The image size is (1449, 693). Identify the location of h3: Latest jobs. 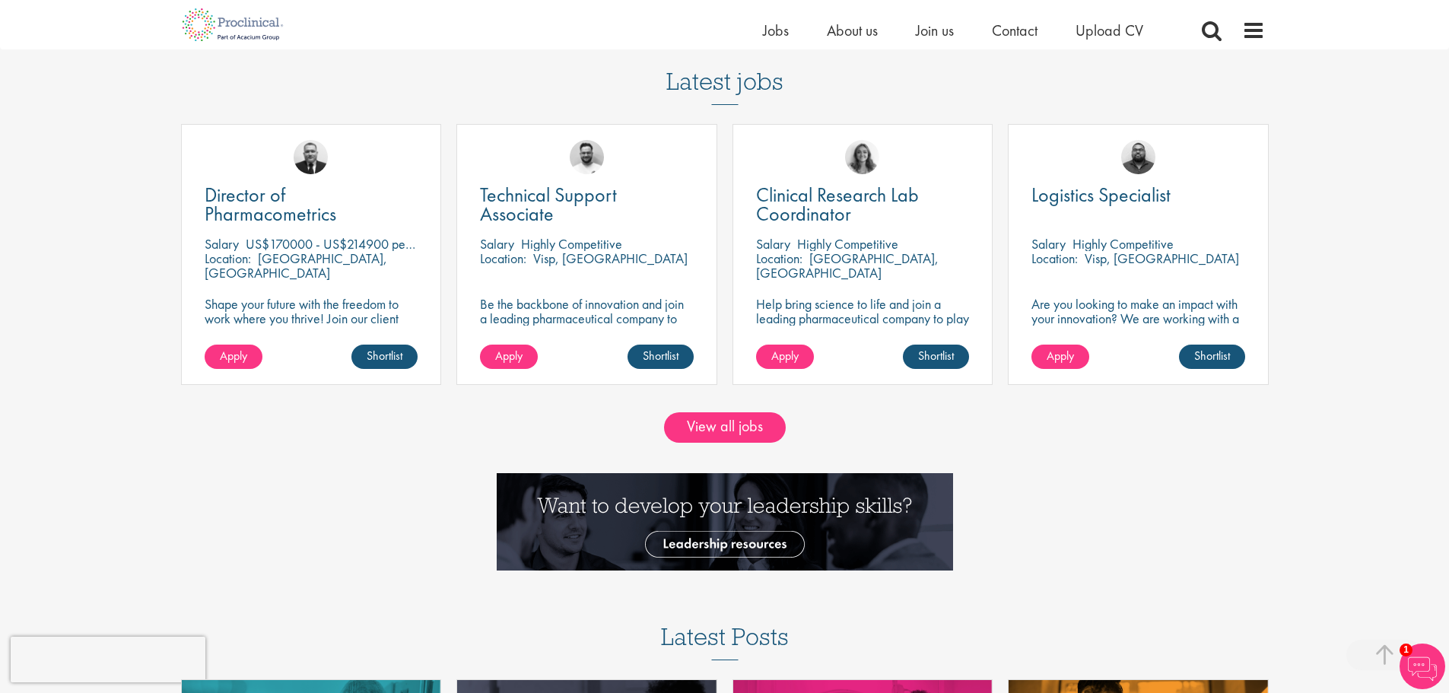
(725, 68).